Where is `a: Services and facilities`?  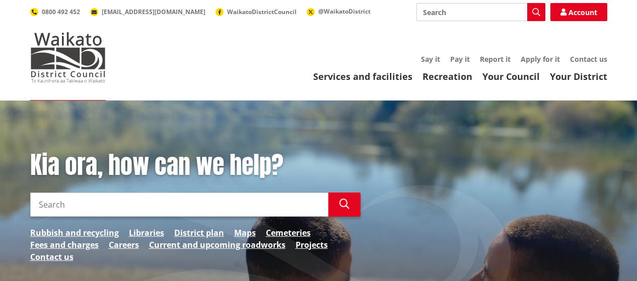
a: Services and facilities is located at coordinates (362, 77).